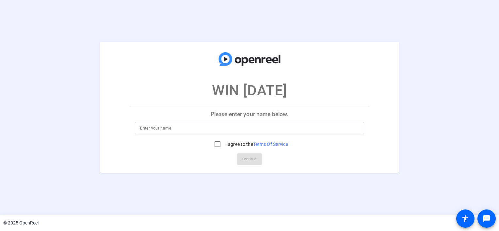 This screenshot has width=499, height=231. I want to click on img: company-logo, so click(250, 59).